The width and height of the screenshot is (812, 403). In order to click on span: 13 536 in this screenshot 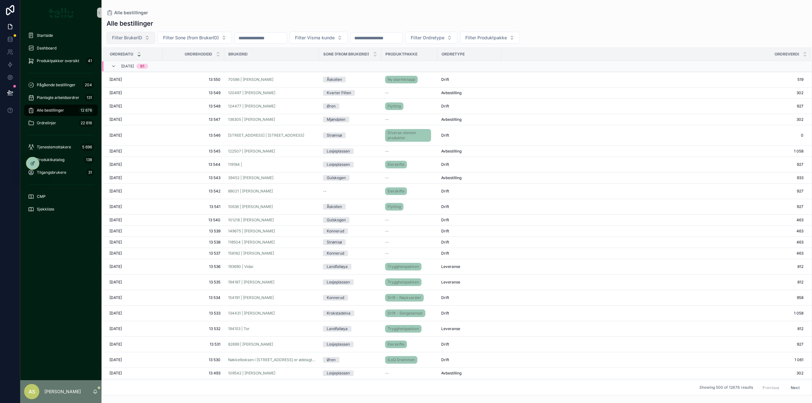, I will do `click(193, 267)`.